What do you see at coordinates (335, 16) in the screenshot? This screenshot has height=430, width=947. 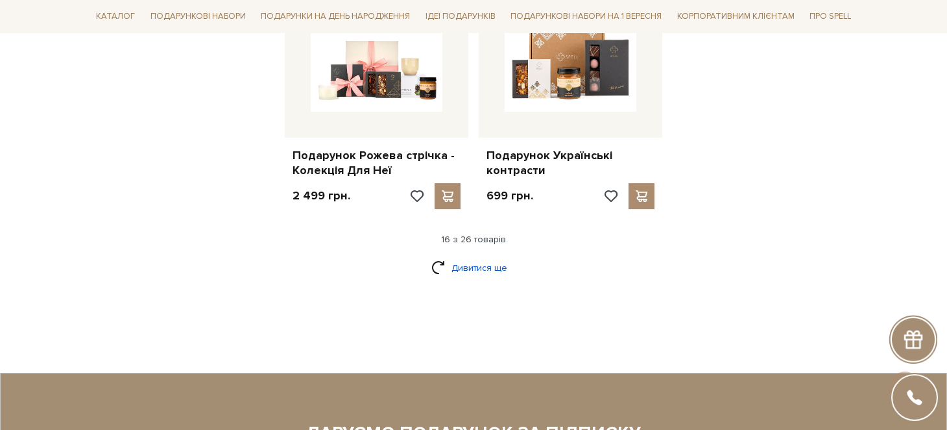 I see `span: Подарунки на День народження` at bounding box center [335, 16].